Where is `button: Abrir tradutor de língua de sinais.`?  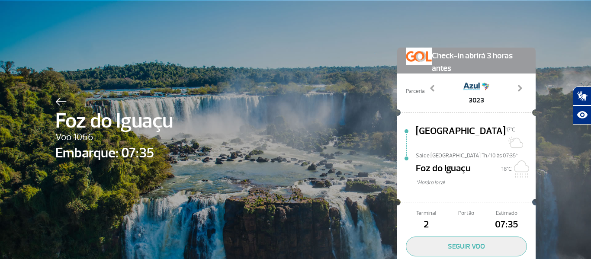
button: Abrir tradutor de língua de sinais. is located at coordinates (582, 96).